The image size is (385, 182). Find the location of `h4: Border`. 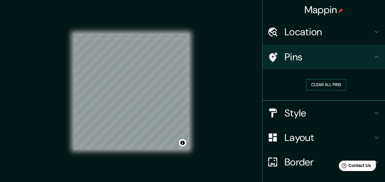

h4: Border is located at coordinates (329, 162).